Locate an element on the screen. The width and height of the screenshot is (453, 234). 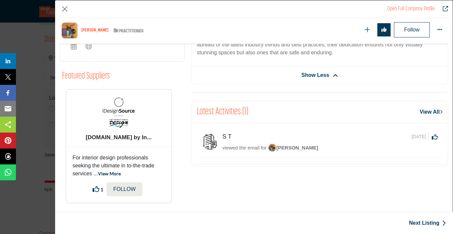
a: View All is located at coordinates (431, 112).